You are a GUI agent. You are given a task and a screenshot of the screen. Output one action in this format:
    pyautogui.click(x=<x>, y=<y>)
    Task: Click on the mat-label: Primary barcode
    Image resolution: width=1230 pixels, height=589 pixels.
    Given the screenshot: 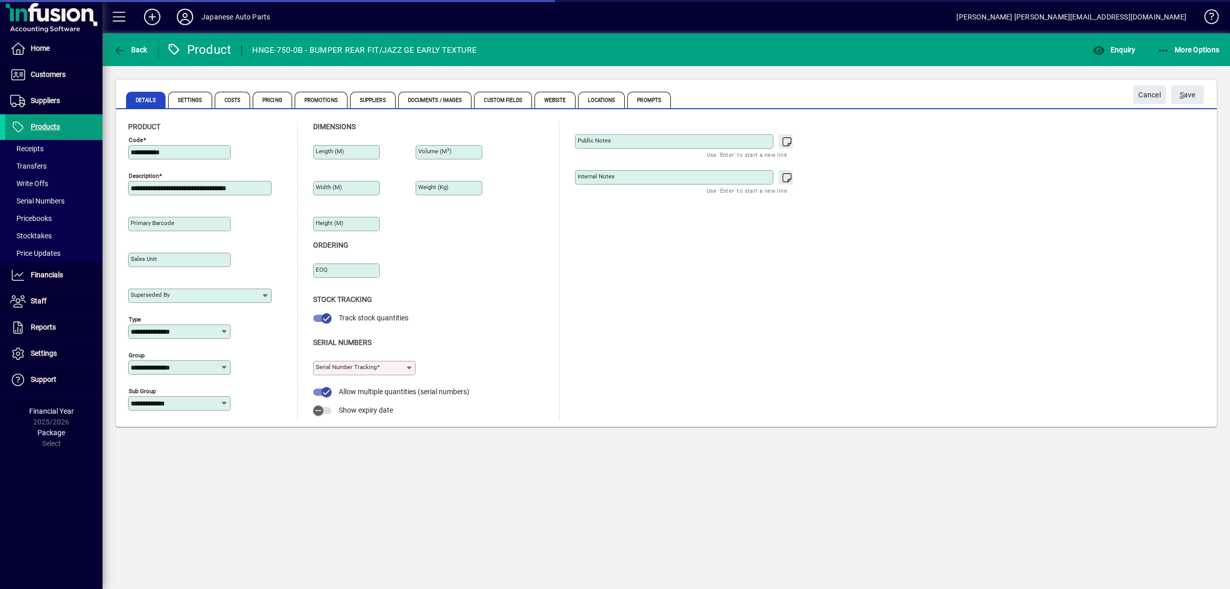 What is the action you would take?
    pyautogui.click(x=152, y=223)
    